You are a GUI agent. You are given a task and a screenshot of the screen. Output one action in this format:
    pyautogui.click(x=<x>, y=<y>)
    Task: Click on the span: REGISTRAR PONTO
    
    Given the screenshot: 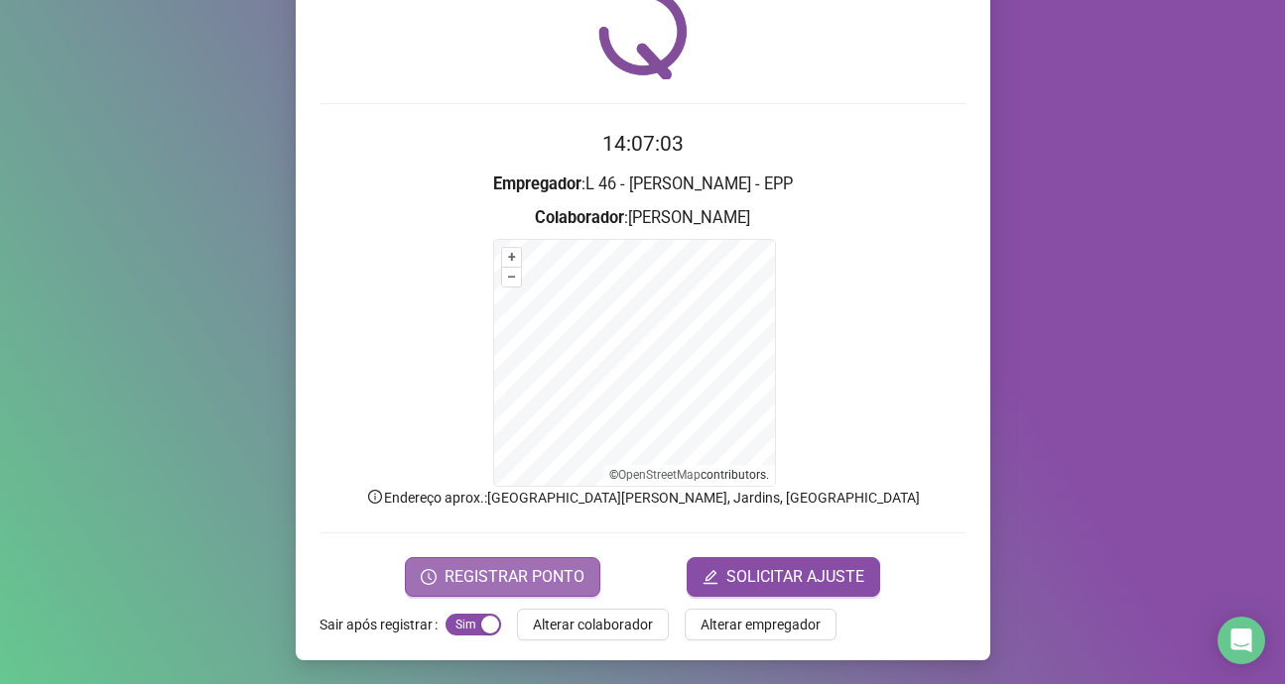 What is the action you would take?
    pyautogui.click(x=514, y=577)
    